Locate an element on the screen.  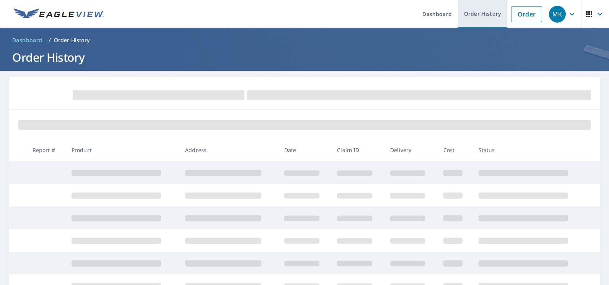
nav: breadcrumb is located at coordinates (304, 40).